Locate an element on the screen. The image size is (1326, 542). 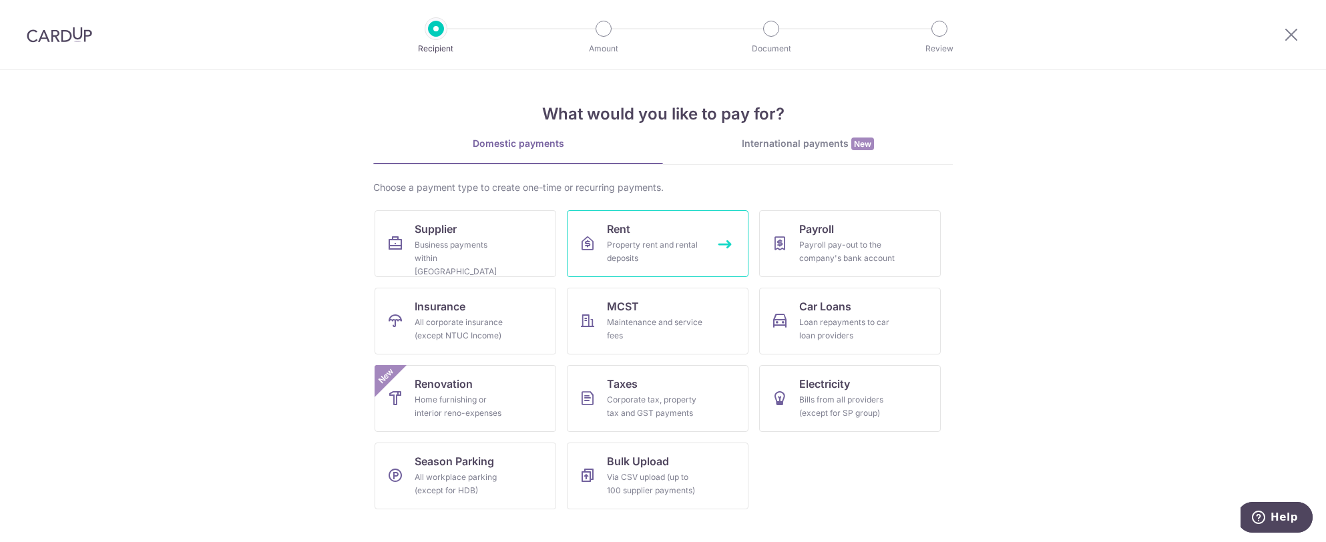
span: Bulk Upload is located at coordinates (638, 461).